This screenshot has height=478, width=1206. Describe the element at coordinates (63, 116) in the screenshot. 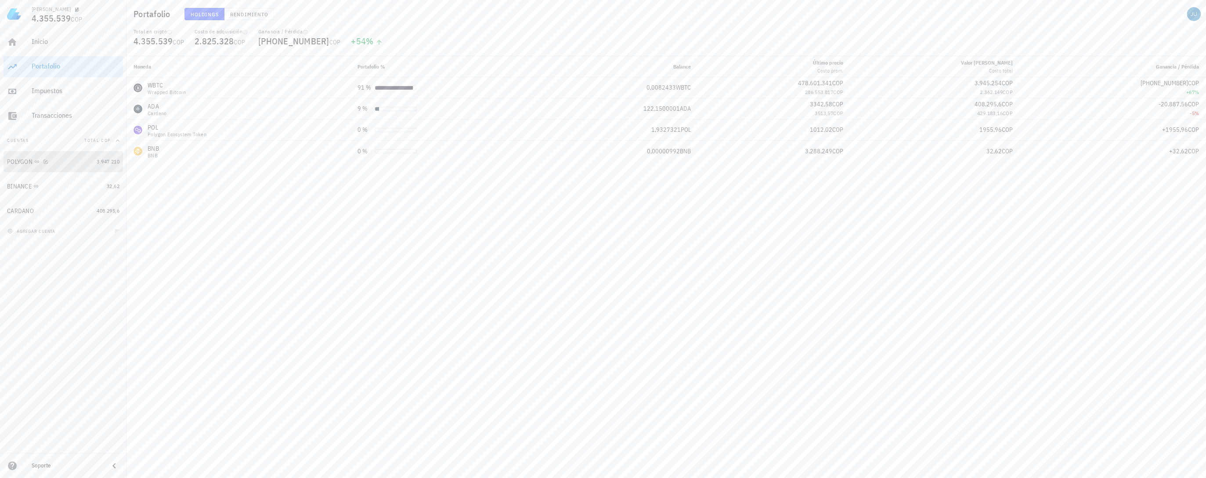

I see `a: Transacciones` at that location.